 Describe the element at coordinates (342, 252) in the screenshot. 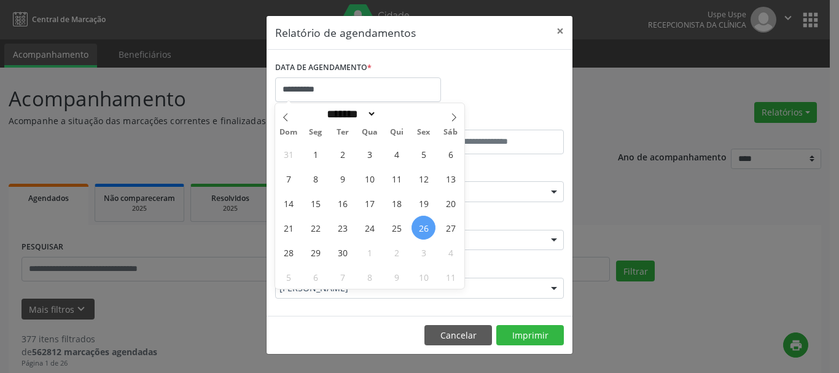

I see `span: Setembro 30, 2025` at that location.